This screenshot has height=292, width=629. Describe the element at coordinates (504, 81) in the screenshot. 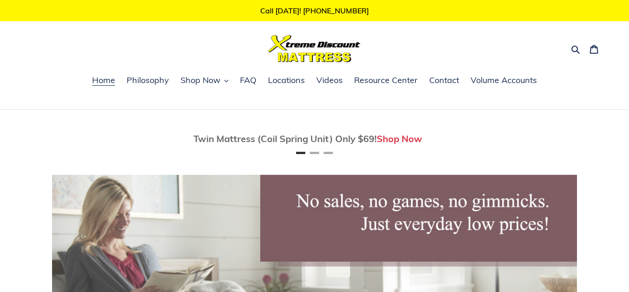

I see `a: Volume Accounts` at that location.